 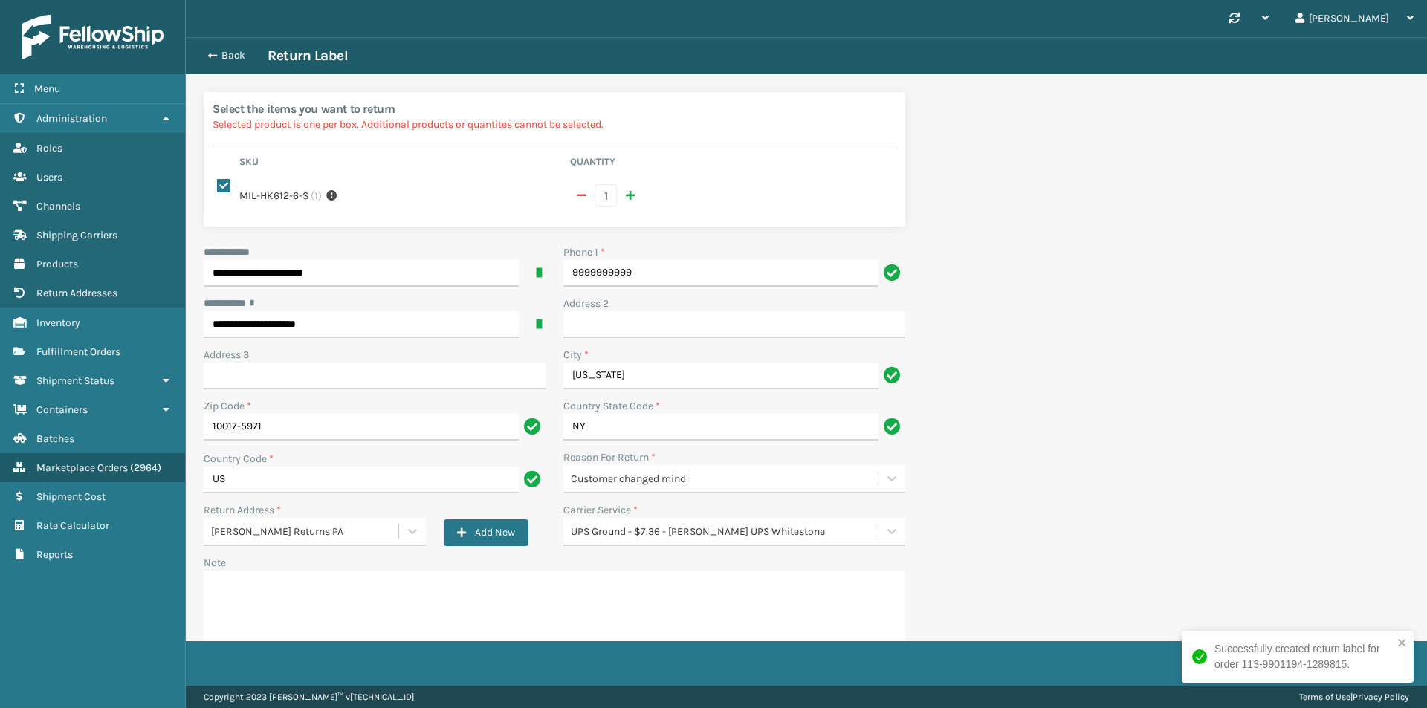 What do you see at coordinates (58, 206) in the screenshot?
I see `span: Channels` at bounding box center [58, 206].